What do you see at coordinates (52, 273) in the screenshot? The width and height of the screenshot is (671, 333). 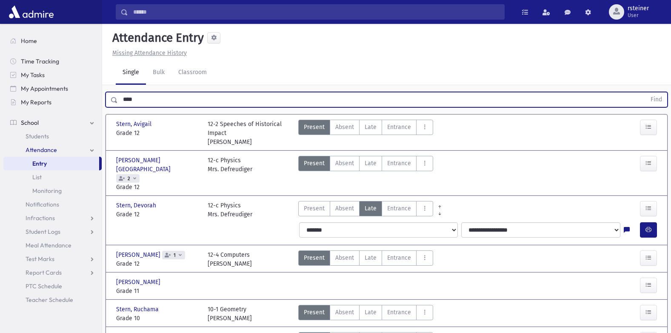 I see `a: Report Cards` at bounding box center [52, 273].